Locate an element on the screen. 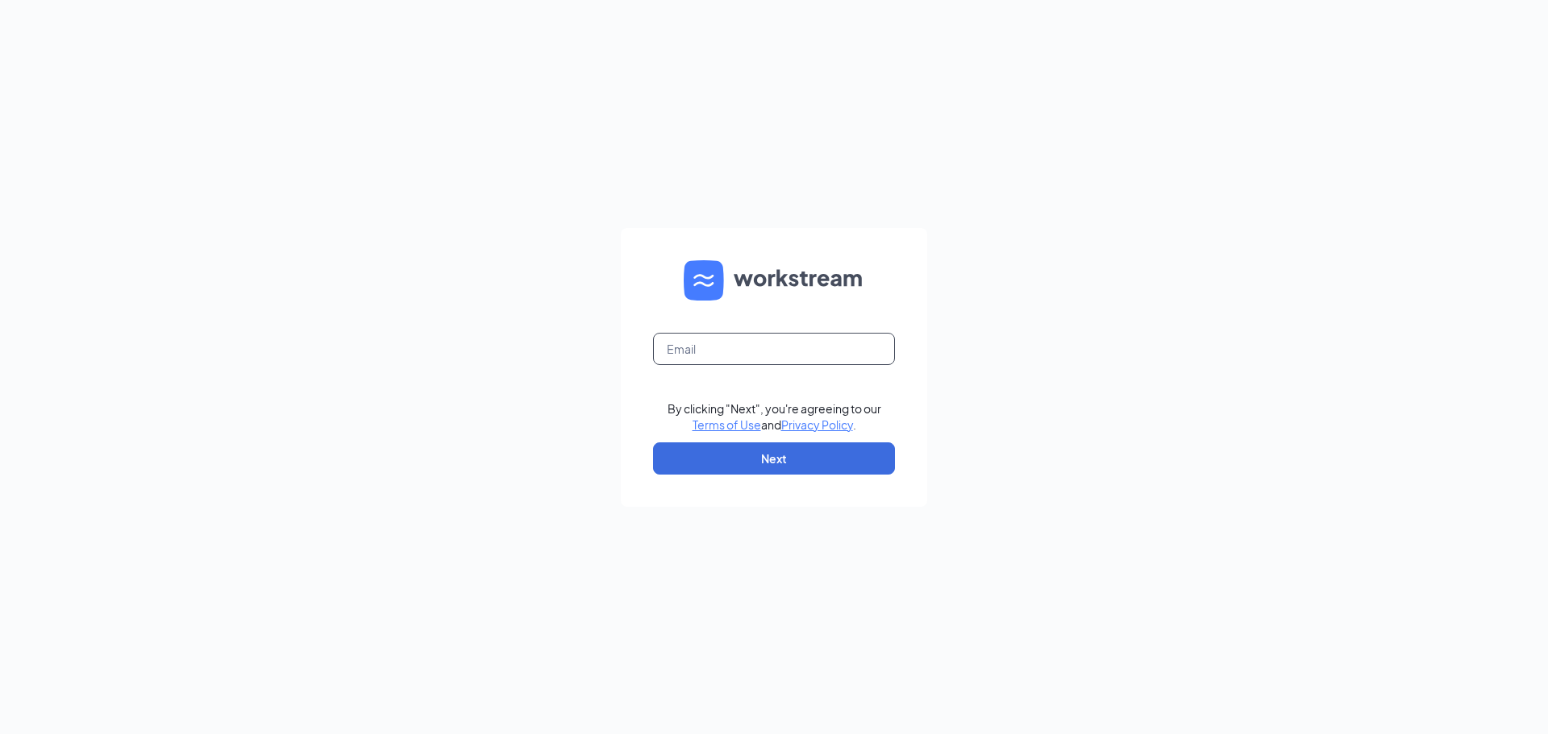 This screenshot has height=734, width=1548. img: WS logo and Workstream text is located at coordinates (774, 280).